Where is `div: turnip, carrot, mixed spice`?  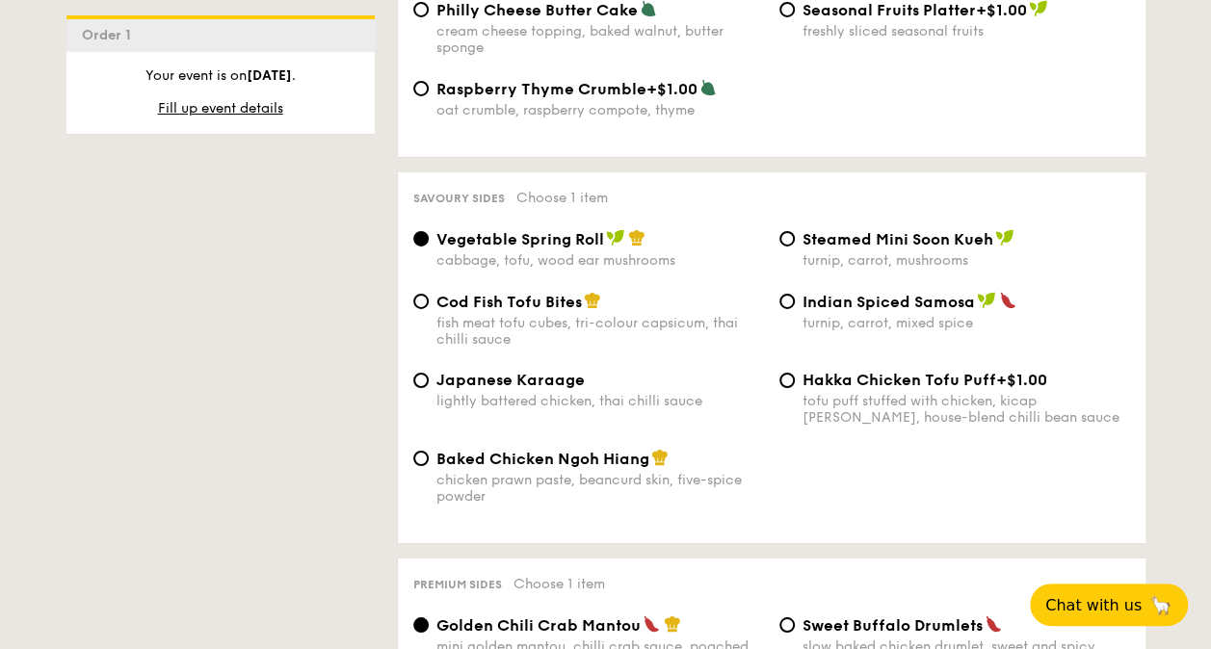 div: turnip, carrot, mixed spice is located at coordinates (966, 323).